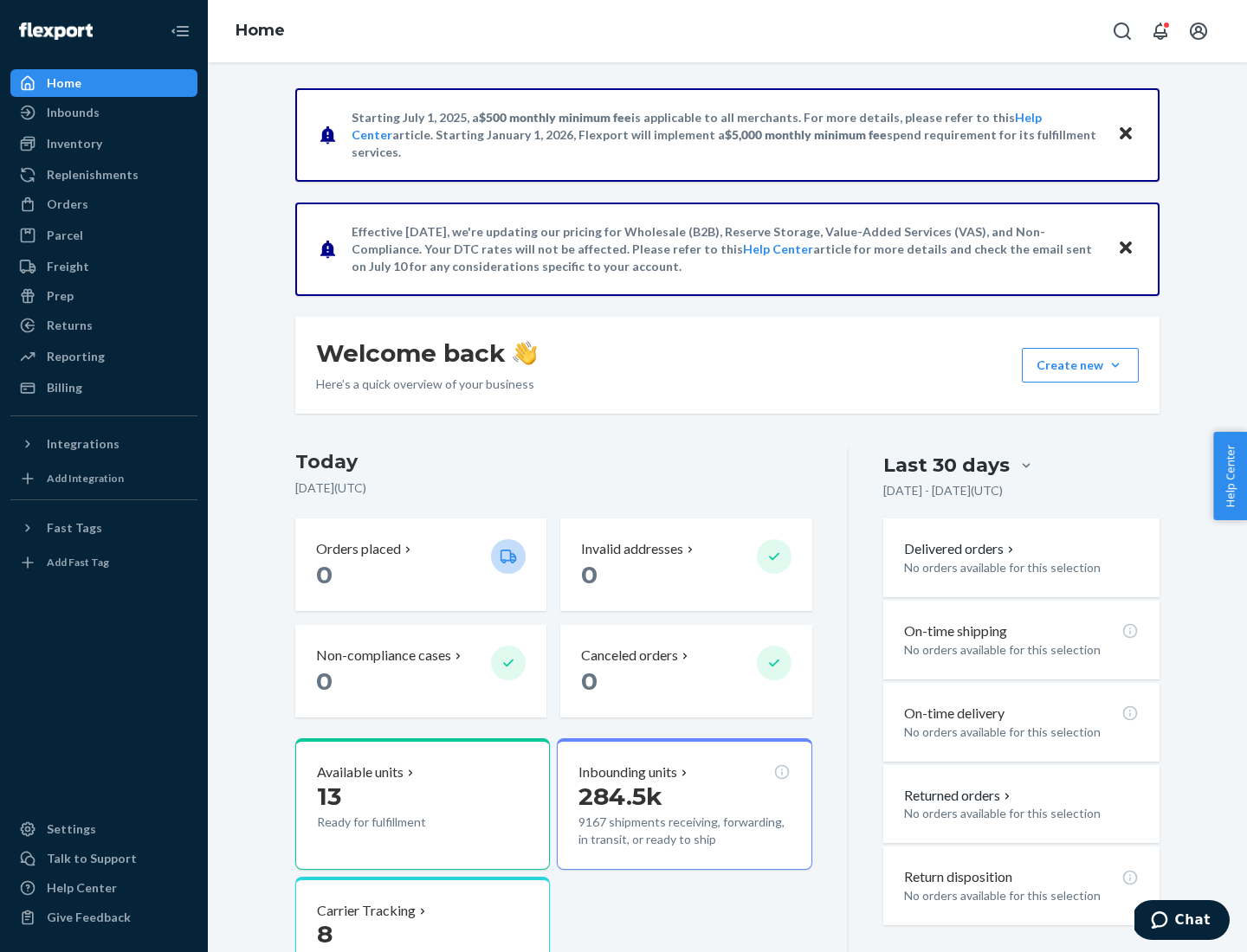 This screenshot has width=1247, height=952. What do you see at coordinates (104, 325) in the screenshot?
I see `a: Returns` at bounding box center [104, 325].